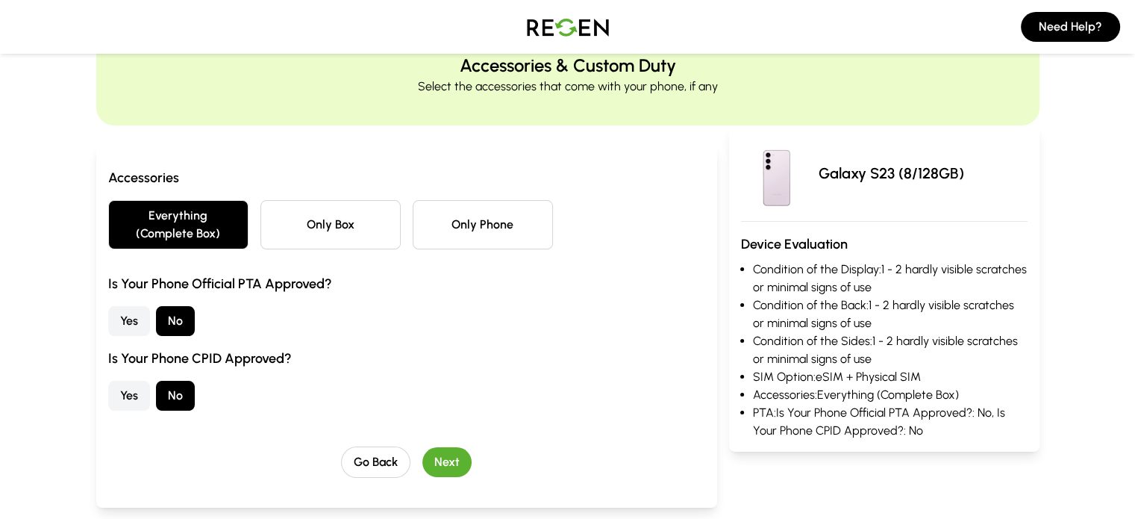  What do you see at coordinates (890, 278) in the screenshot?
I see `li: Condition of the Display: 1 - 2 hardly visible scratches or minimal signs of use` at bounding box center [890, 278].